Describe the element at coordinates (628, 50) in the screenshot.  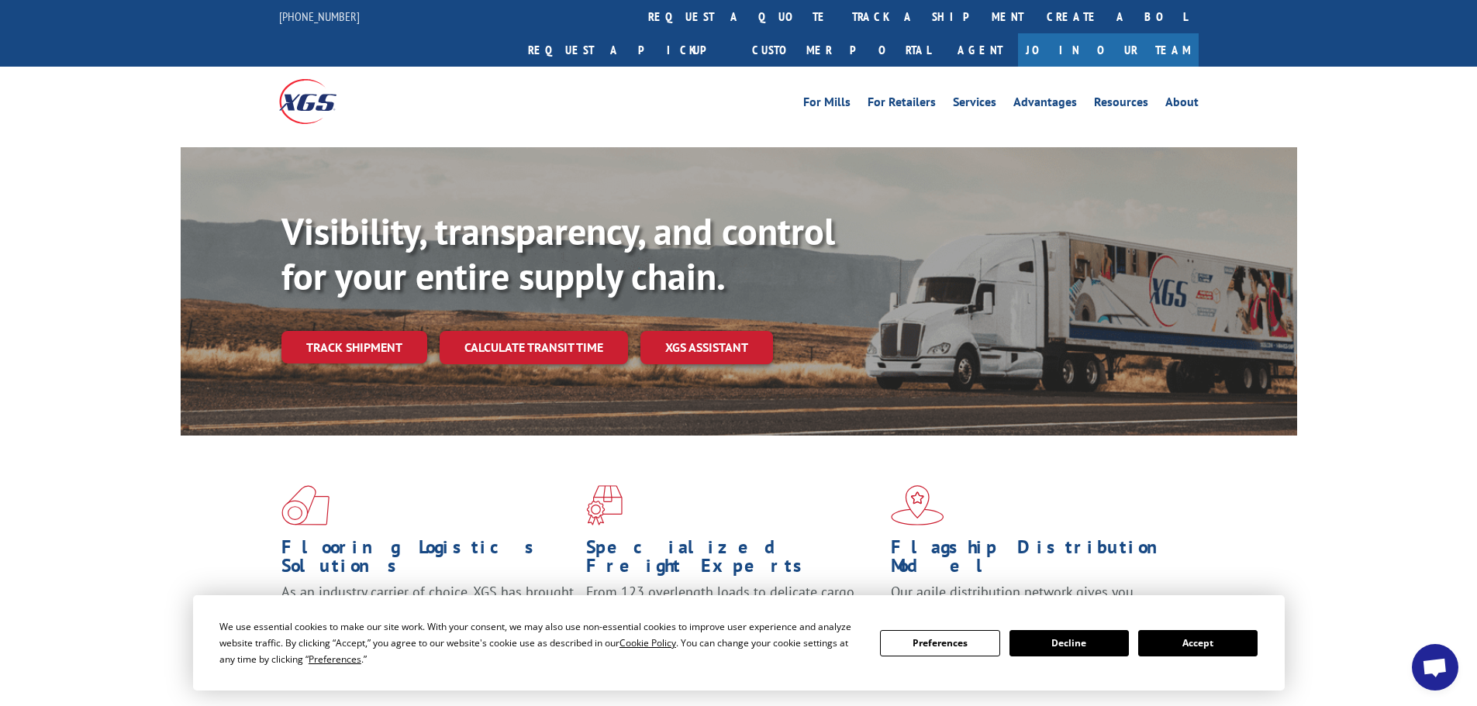
I see `a: Request a pickup` at that location.